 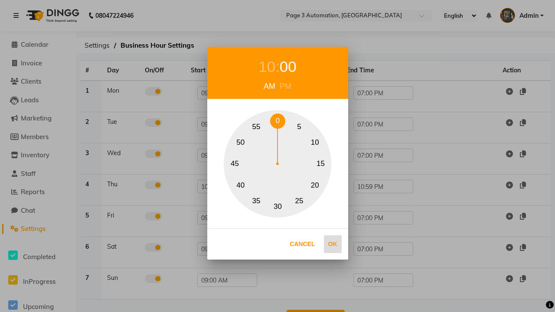 I want to click on button: 20, so click(x=315, y=185).